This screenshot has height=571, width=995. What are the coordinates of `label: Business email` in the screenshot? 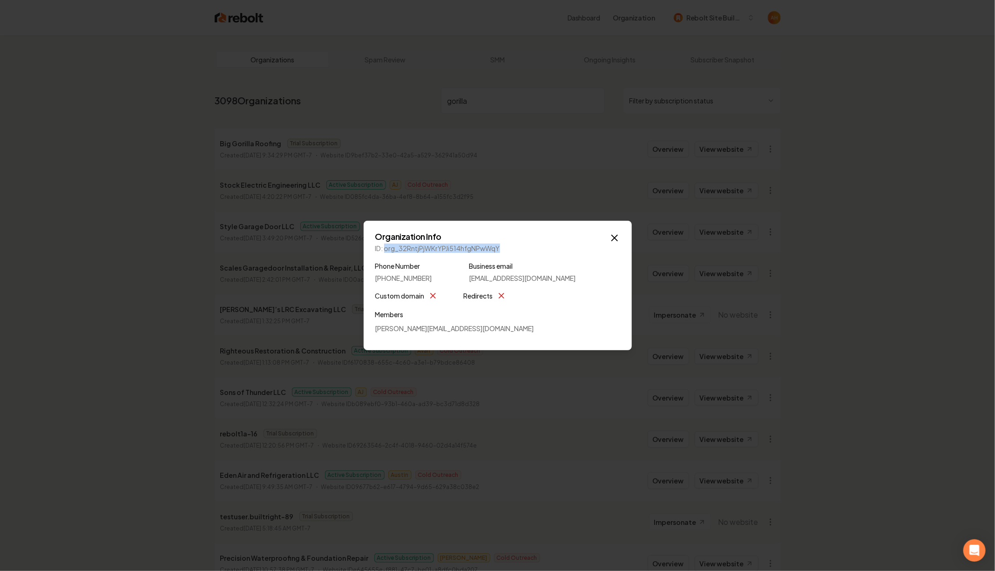 It's located at (522, 266).